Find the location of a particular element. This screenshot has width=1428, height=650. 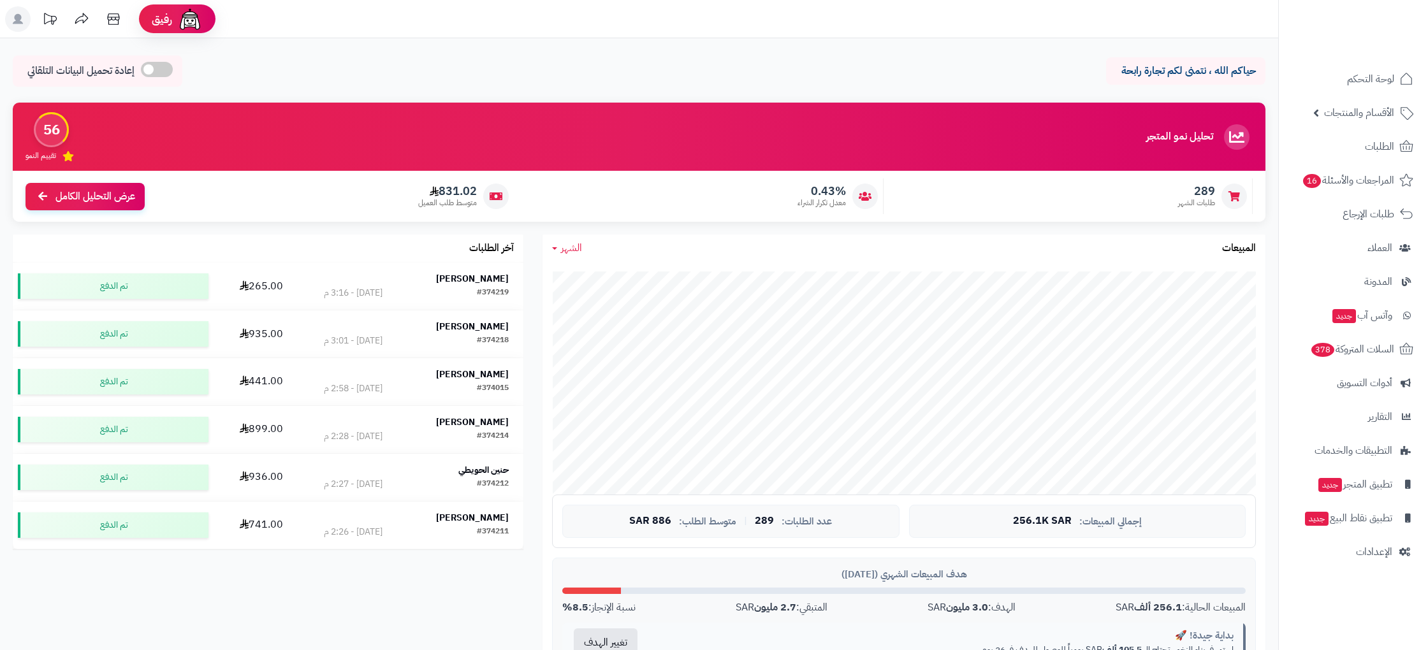

td: 936.00 is located at coordinates (261, 477).